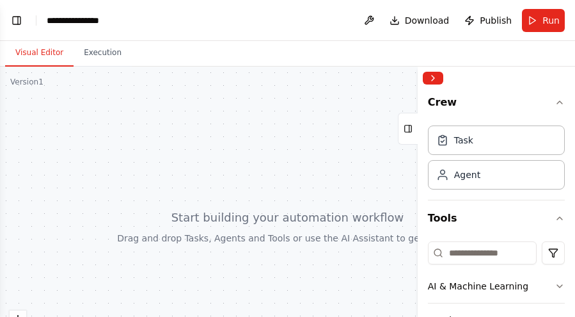 This screenshot has width=575, height=317. What do you see at coordinates (497, 218) in the screenshot?
I see `button: Tools` at bounding box center [497, 218].